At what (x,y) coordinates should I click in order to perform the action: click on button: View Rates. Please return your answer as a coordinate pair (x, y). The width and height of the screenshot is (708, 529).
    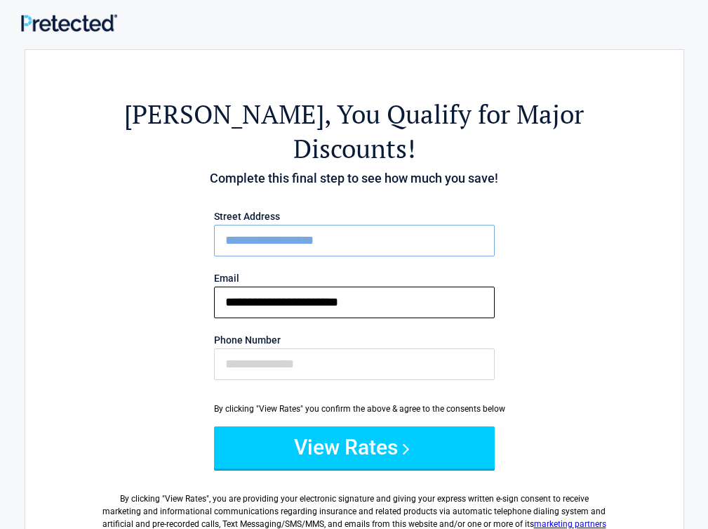
    Looking at the image, I should click on (354, 447).